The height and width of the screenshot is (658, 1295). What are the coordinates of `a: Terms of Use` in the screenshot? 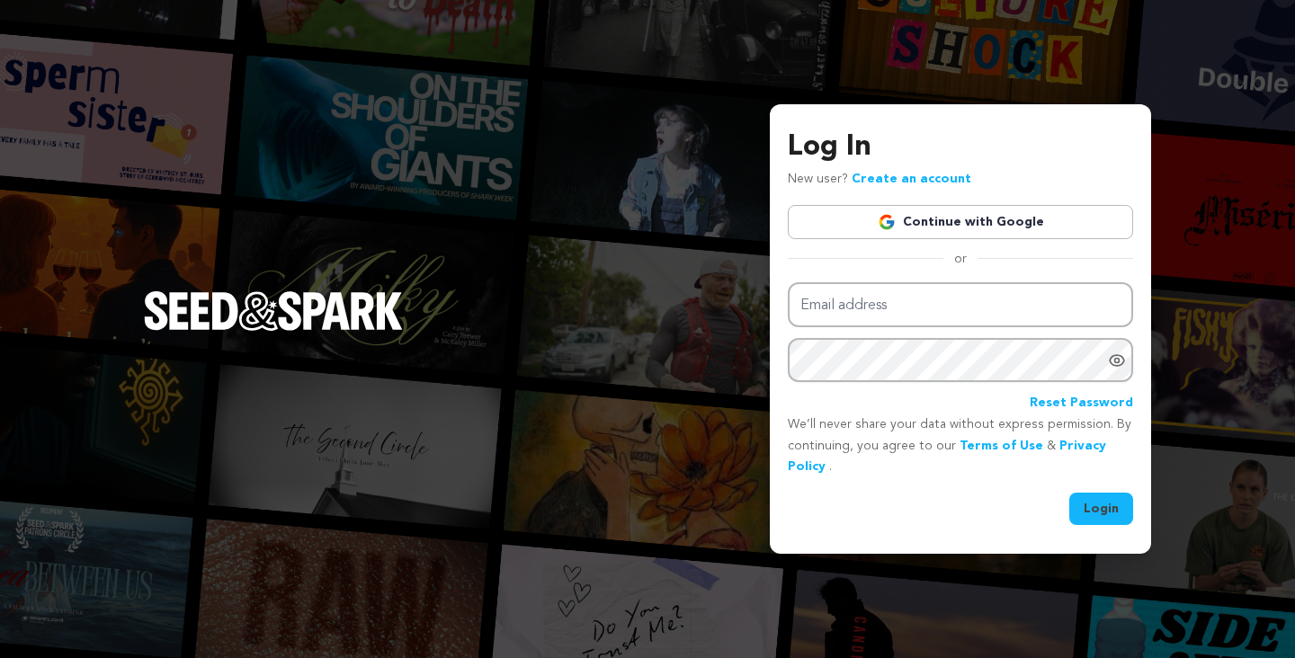 It's located at (1001, 446).